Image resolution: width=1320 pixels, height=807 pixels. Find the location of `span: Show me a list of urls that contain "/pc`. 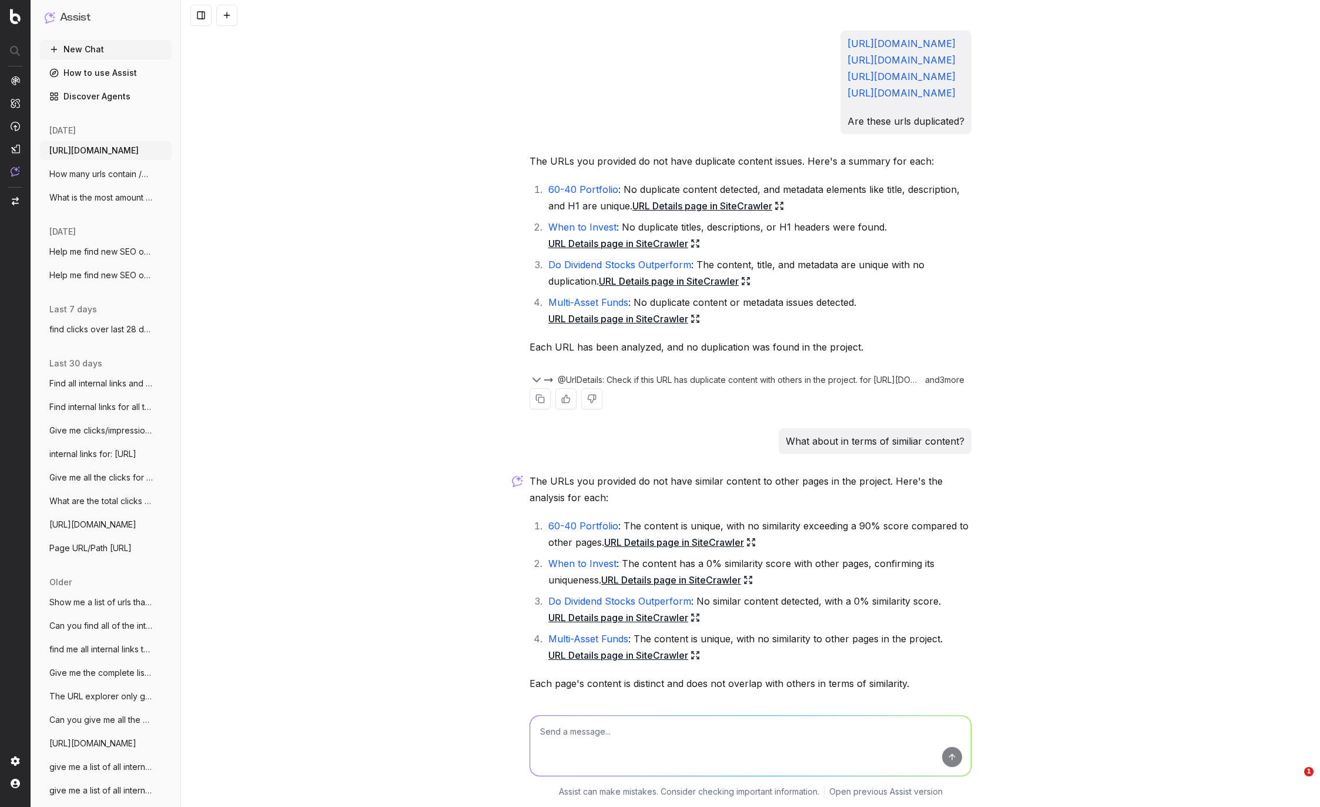

span: Show me a list of urls that contain "/pc is located at coordinates (101, 602).